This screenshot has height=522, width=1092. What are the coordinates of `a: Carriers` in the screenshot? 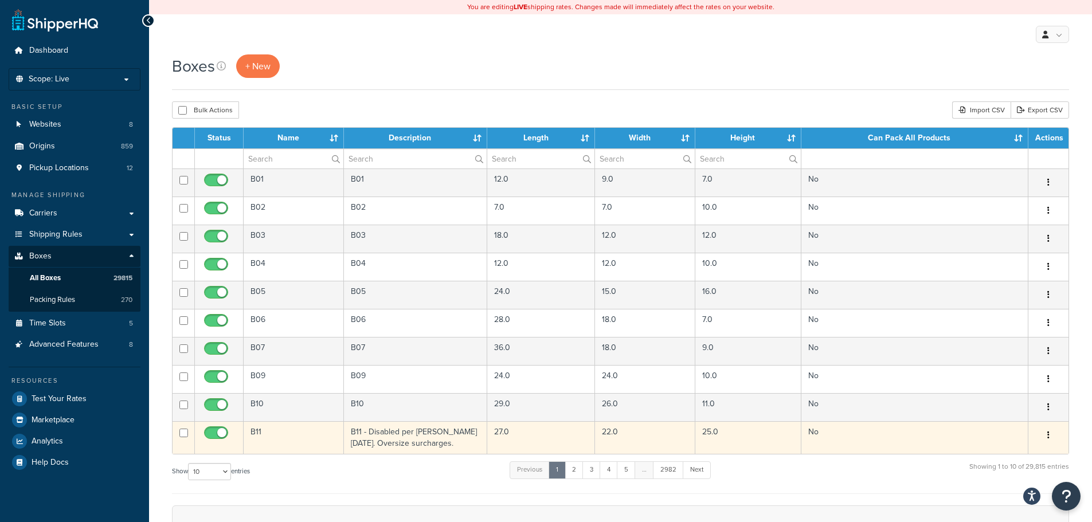 It's located at (75, 213).